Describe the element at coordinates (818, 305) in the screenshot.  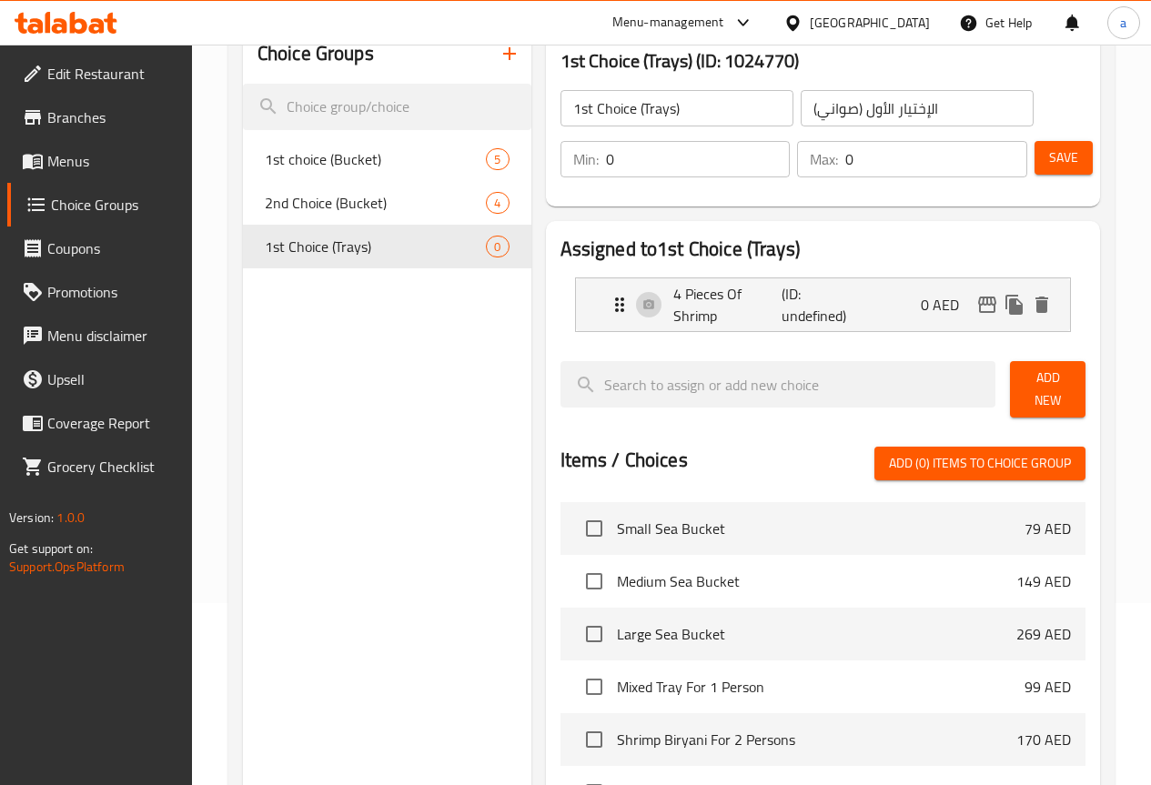
I see `p: (ID: undefined)` at that location.